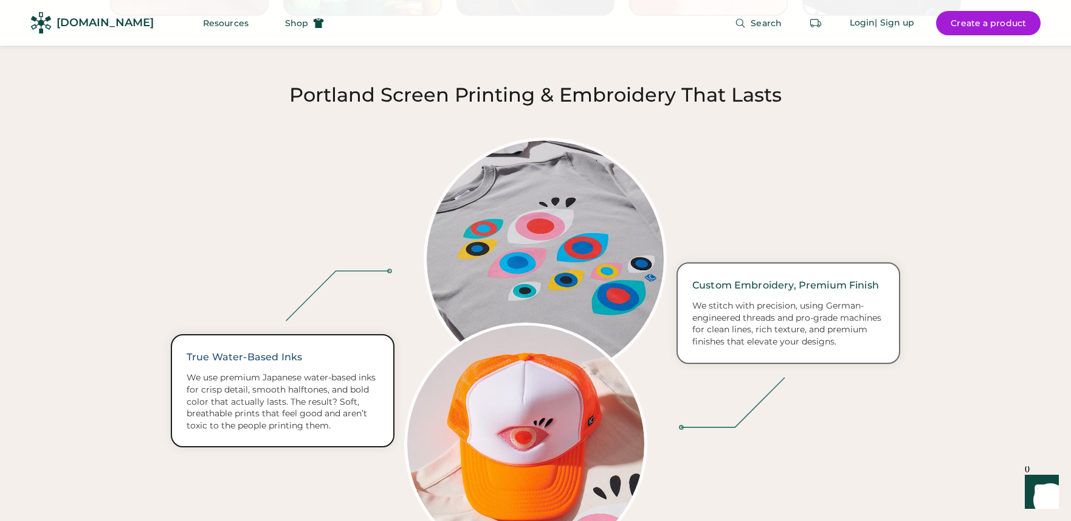 Image resolution: width=1071 pixels, height=521 pixels. What do you see at coordinates (226, 23) in the screenshot?
I see `button: Resources` at bounding box center [226, 23].